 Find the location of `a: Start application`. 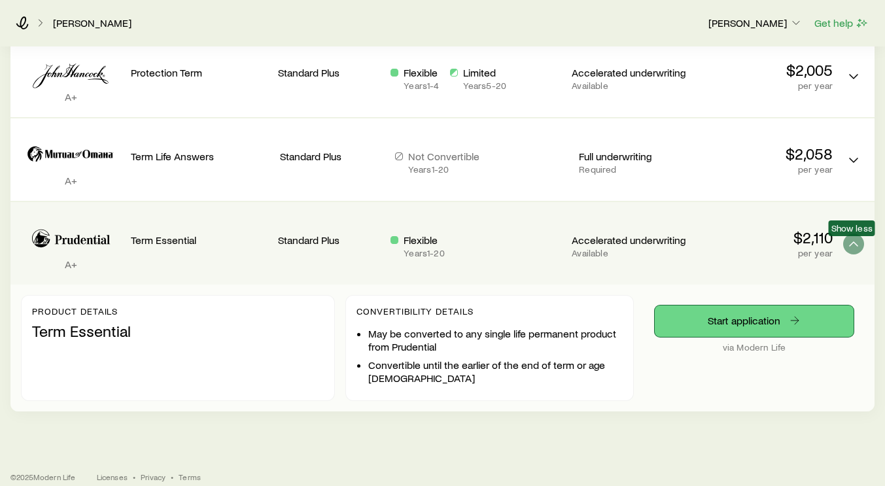

a: Start application is located at coordinates (754, 321).